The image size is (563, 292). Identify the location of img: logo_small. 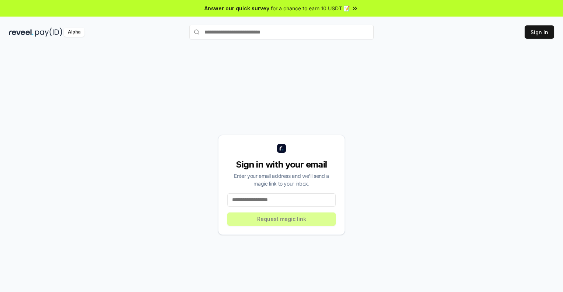
(281, 149).